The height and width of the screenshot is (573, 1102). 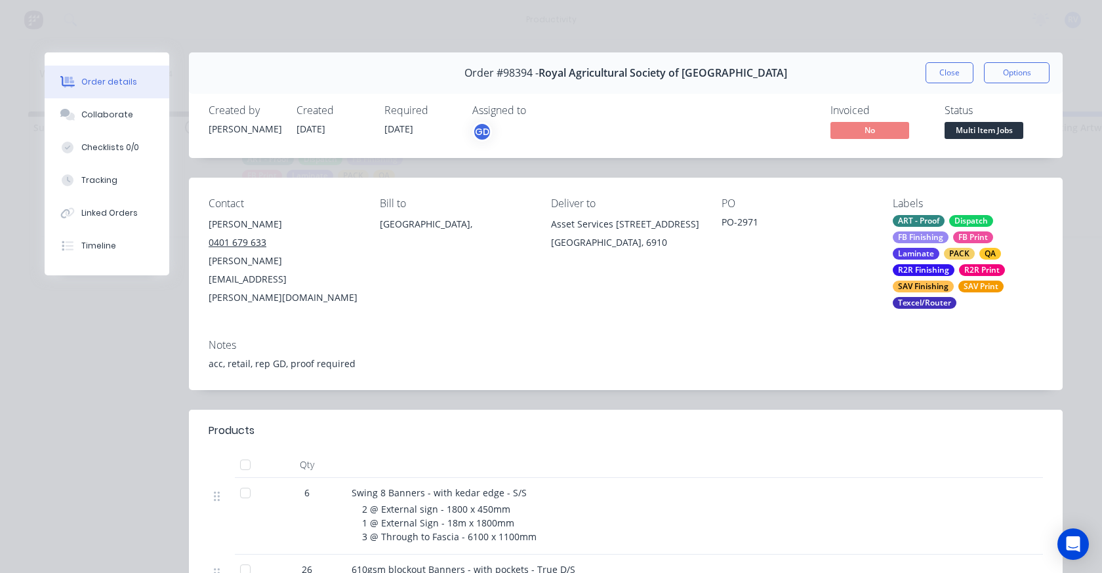 What do you see at coordinates (245, 110) in the screenshot?
I see `div: Created by` at bounding box center [245, 110].